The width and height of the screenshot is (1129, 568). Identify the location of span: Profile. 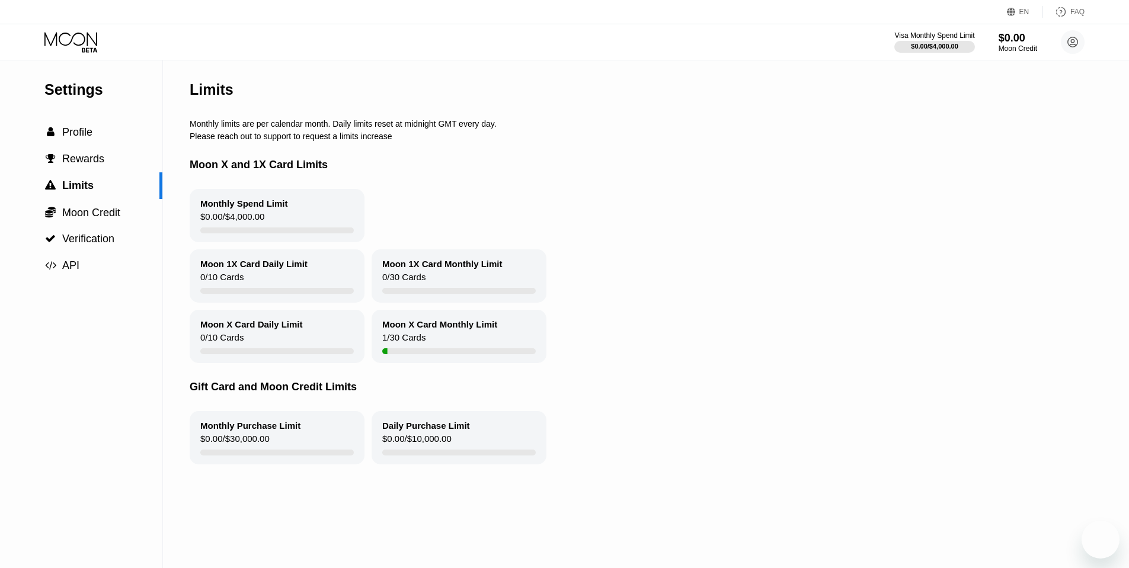
(77, 132).